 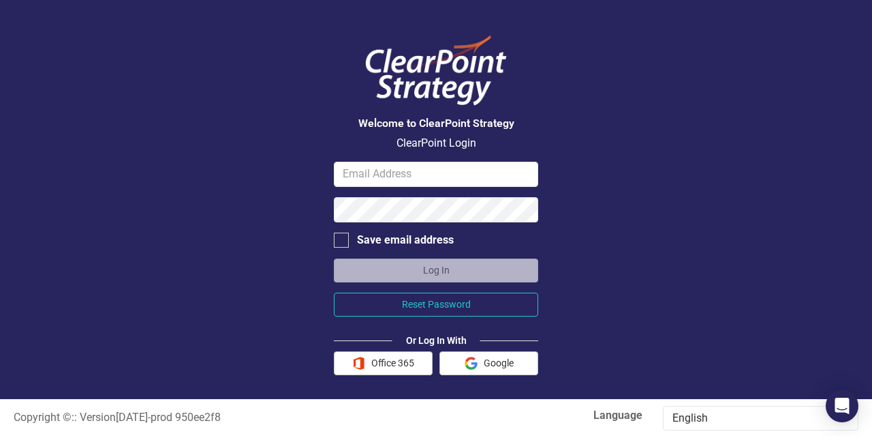 What do you see at coordinates (436, 174) in the screenshot?
I see `input: Email Address` at bounding box center [436, 174].